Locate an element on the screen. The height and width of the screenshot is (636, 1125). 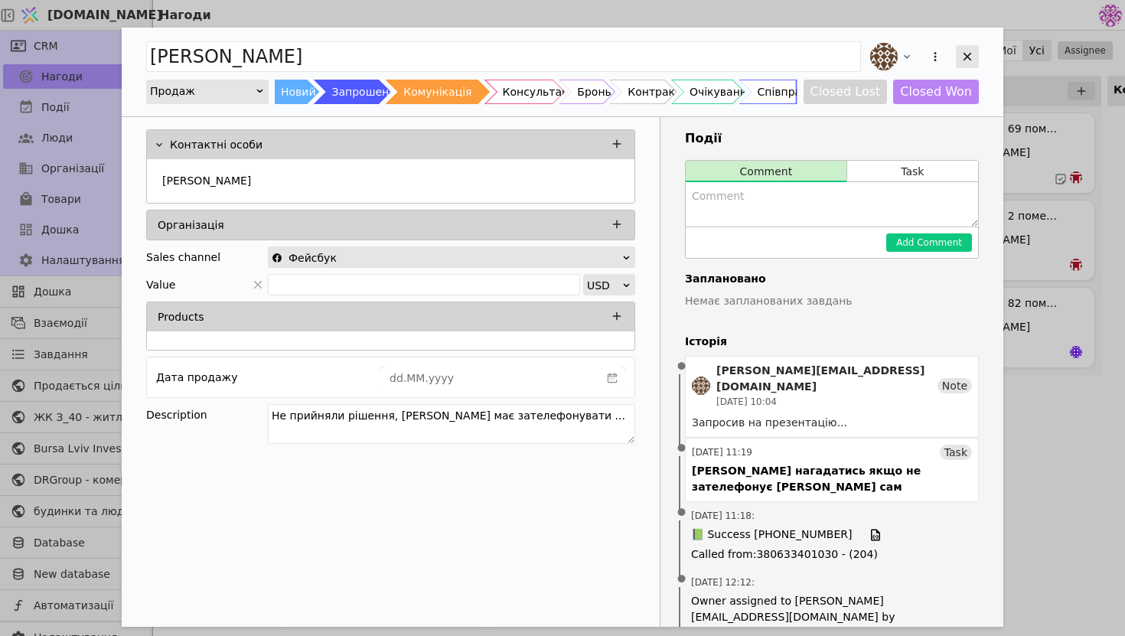
div: Новий is located at coordinates (298, 92).